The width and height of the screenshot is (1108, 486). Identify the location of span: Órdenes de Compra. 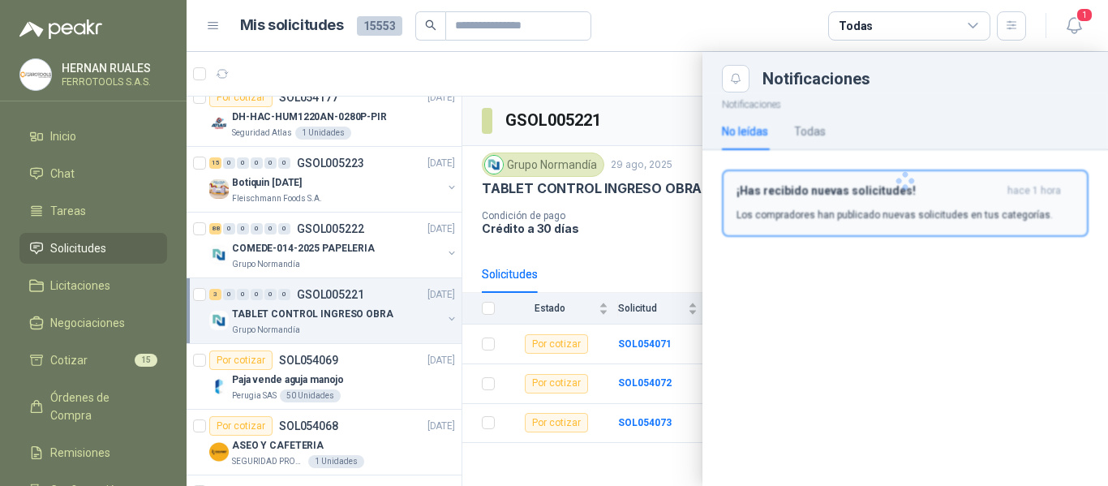
(101, 406).